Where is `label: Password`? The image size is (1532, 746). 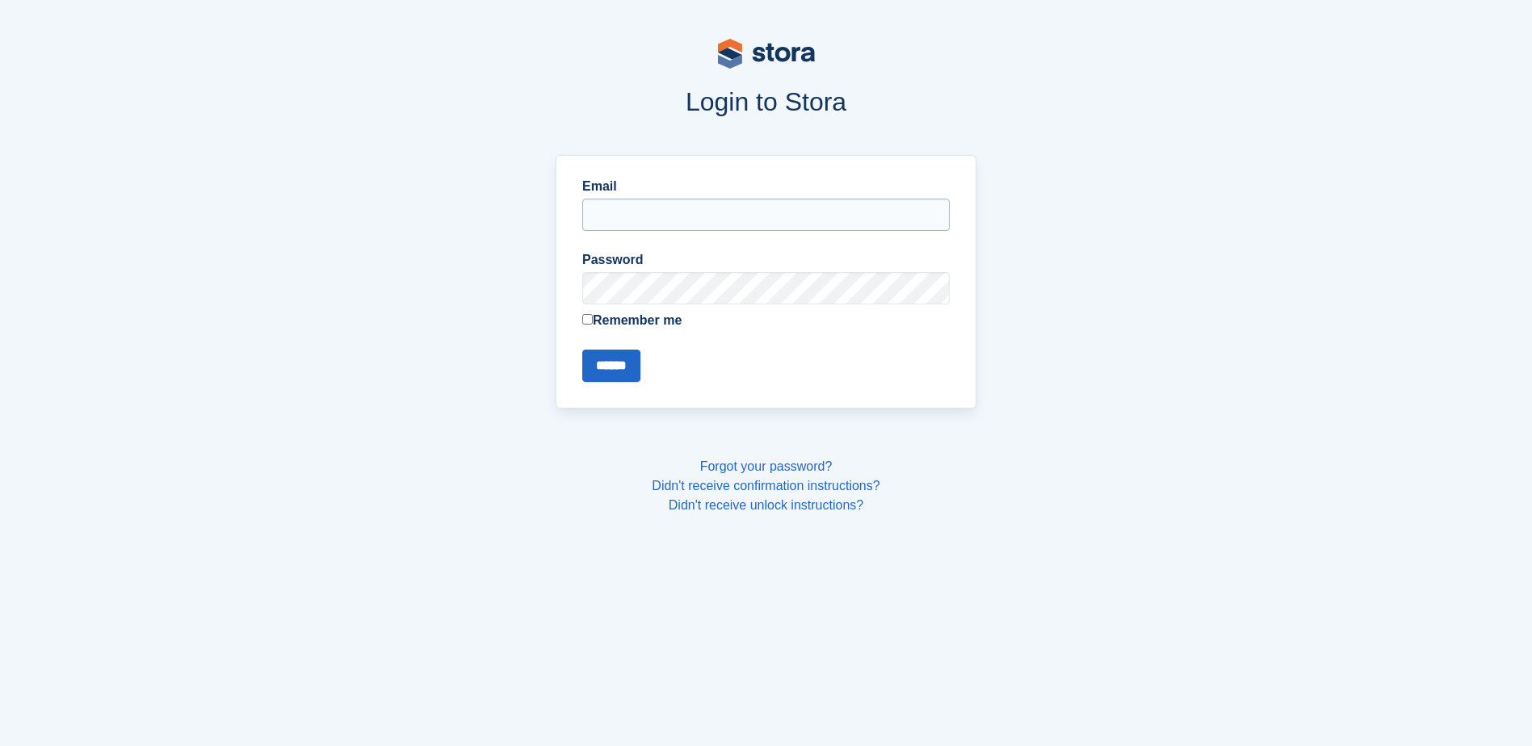 label: Password is located at coordinates (766, 260).